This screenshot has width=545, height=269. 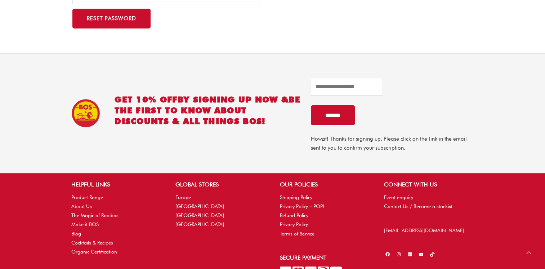 I want to click on a: Make it BOS, so click(x=85, y=224).